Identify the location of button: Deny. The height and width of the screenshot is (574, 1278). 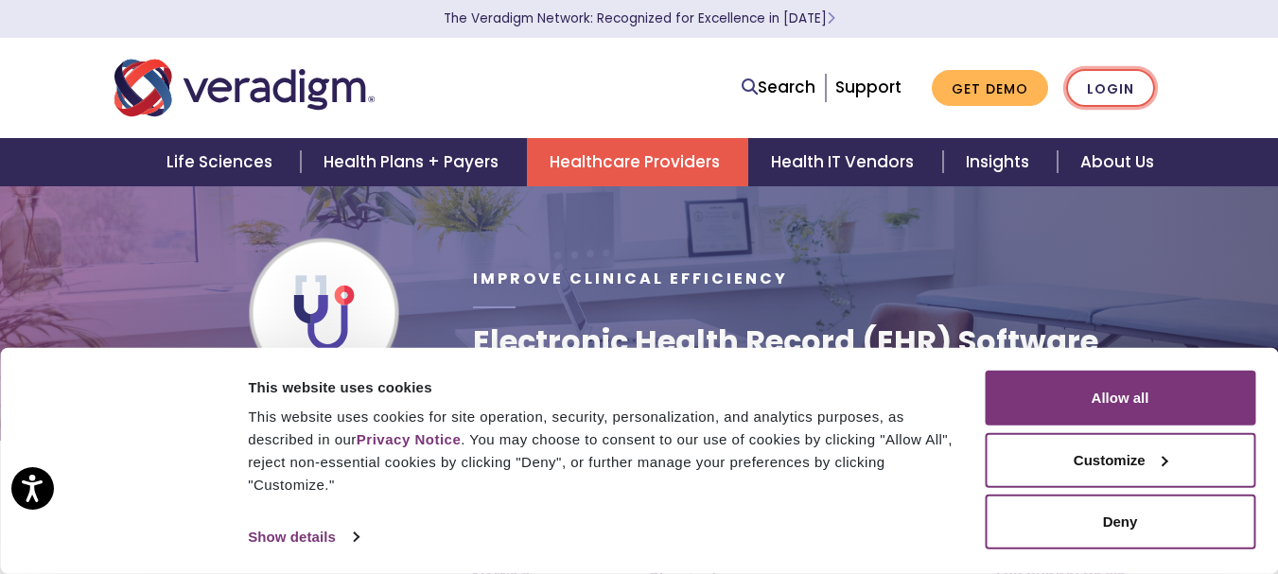
(1120, 522).